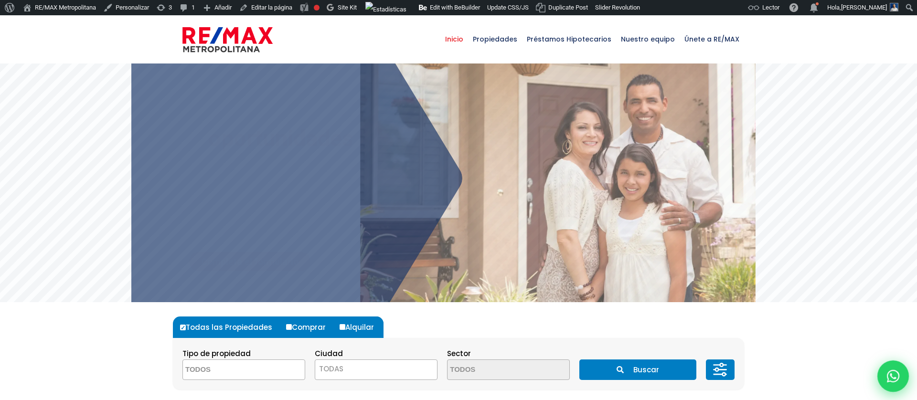 This screenshot has width=917, height=400. What do you see at coordinates (712, 39) in the screenshot?
I see `a: Únete a RE/MAX` at bounding box center [712, 39].